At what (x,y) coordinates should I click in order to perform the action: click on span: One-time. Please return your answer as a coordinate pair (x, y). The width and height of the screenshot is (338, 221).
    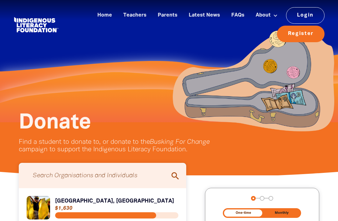
    Looking at the image, I should click on (243, 213).